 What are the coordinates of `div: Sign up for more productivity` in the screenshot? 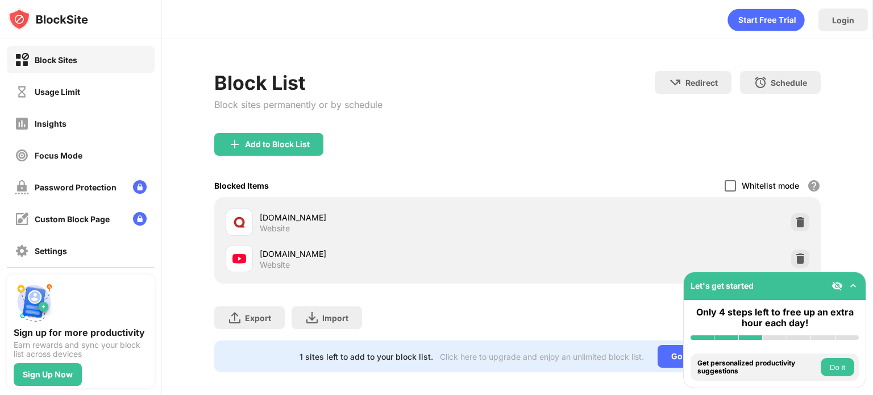 It's located at (81, 332).